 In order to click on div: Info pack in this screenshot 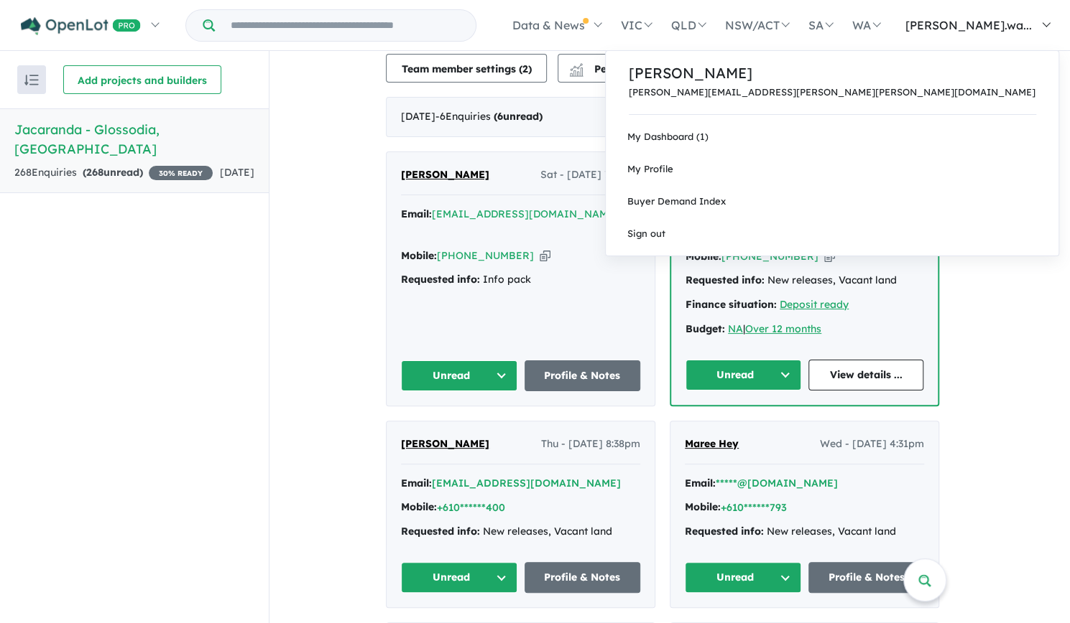, I will do `click(520, 280)`.